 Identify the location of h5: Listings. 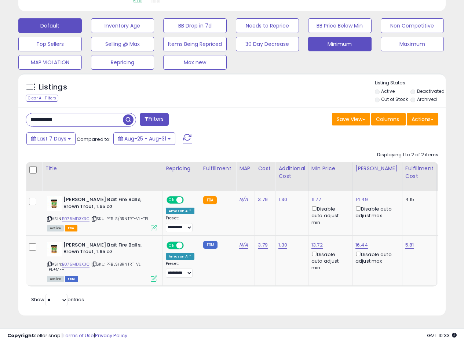
(53, 87).